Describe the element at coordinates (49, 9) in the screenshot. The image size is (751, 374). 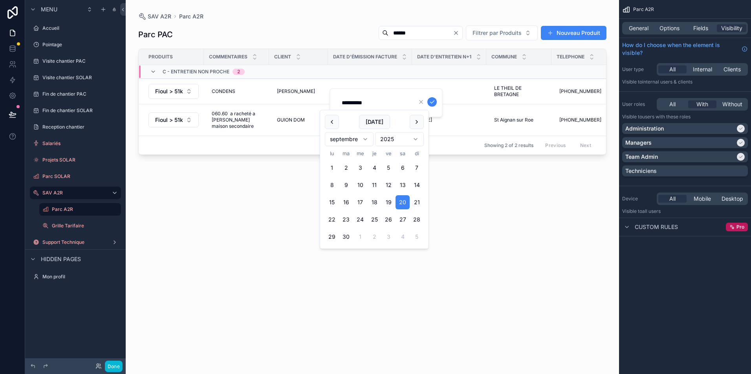
I see `span: Menu` at that location.